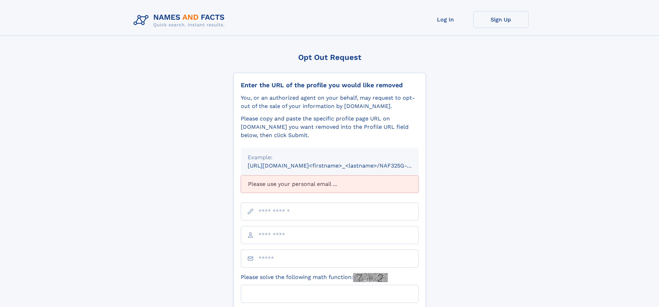  Describe the element at coordinates (330, 102) in the screenshot. I see `div: You, or an authorized agent on your behalf, may request to opt-out of the sale of your informatio...` at that location.